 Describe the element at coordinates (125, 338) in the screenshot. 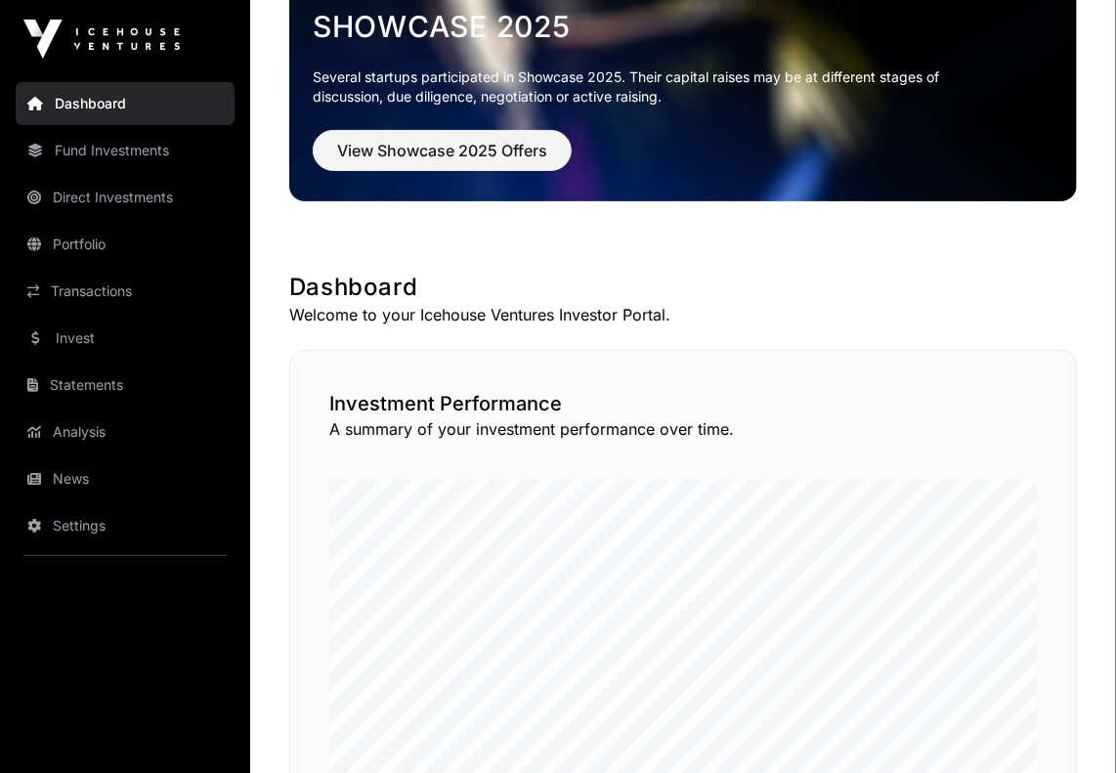

I see `a: Invest` at that location.